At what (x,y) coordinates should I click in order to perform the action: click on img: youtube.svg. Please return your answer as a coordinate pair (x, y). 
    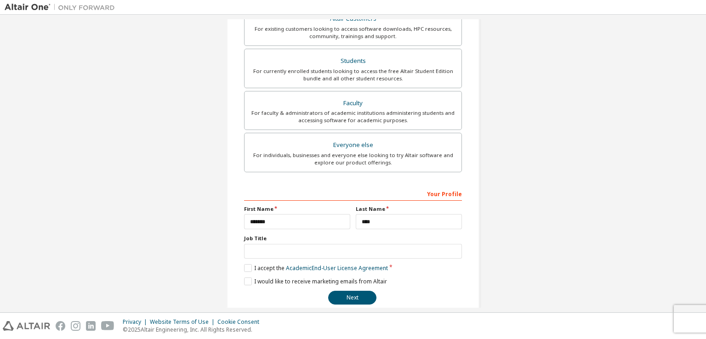
    Looking at the image, I should click on (107, 326).